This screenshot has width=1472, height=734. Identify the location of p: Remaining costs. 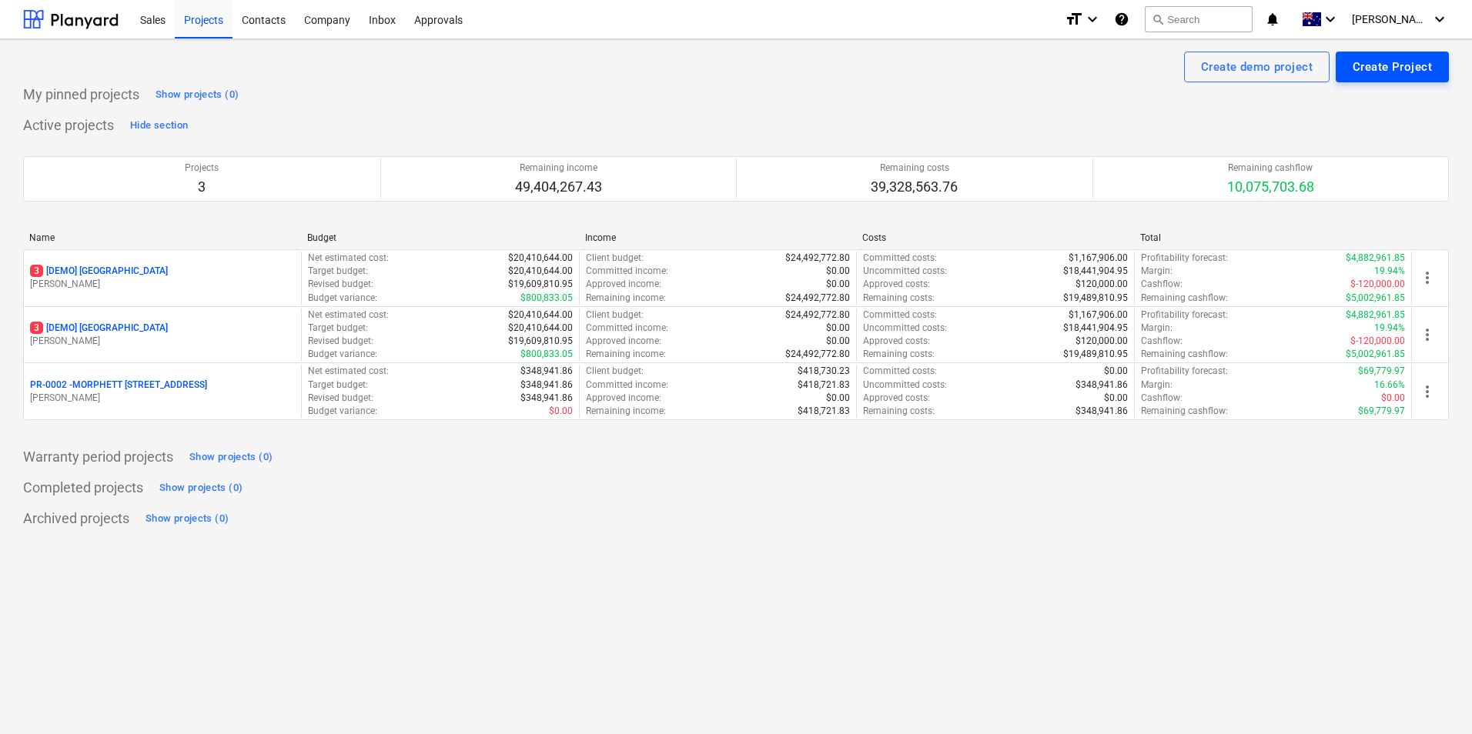
(914, 168).